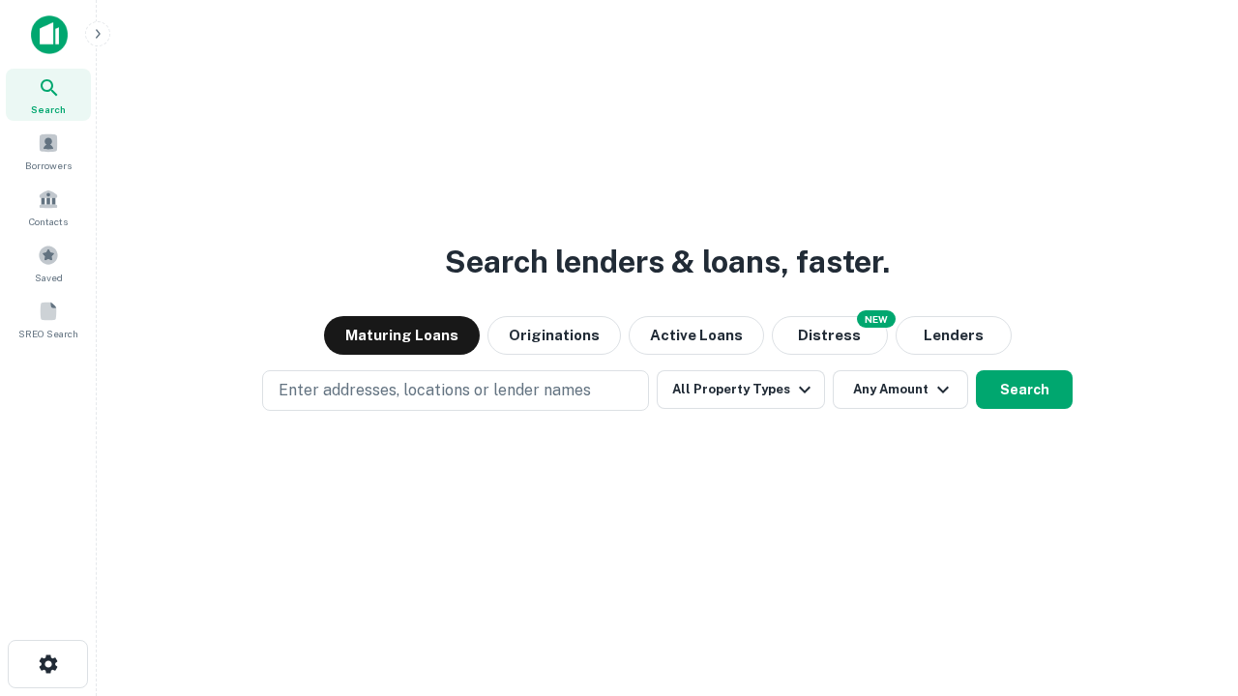 The height and width of the screenshot is (696, 1238). Describe the element at coordinates (741, 390) in the screenshot. I see `button: All Property Types` at that location.